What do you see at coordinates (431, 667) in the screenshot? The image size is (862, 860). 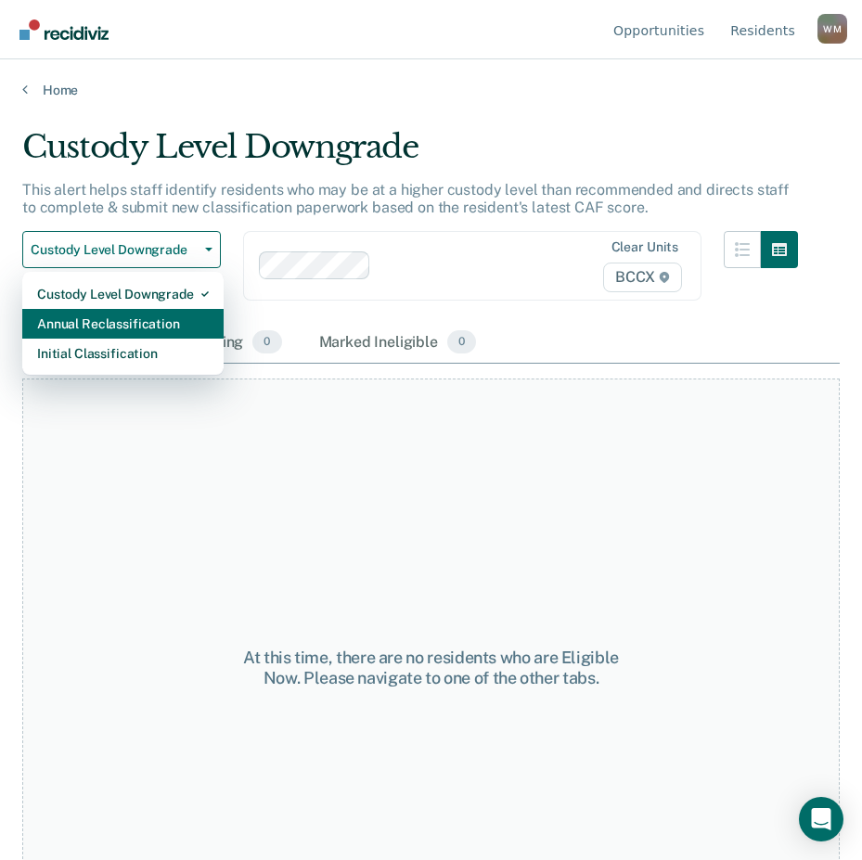 I see `div: At this time, there are no residents who are Eligible Now. Please navigate to one of the other tabs.` at bounding box center [431, 667].